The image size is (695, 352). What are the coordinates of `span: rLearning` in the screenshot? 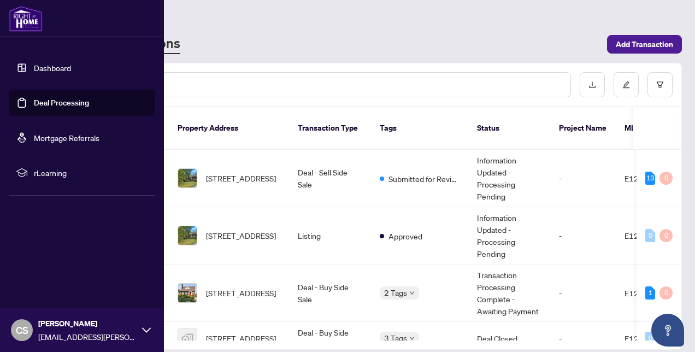 It's located at (91, 173).